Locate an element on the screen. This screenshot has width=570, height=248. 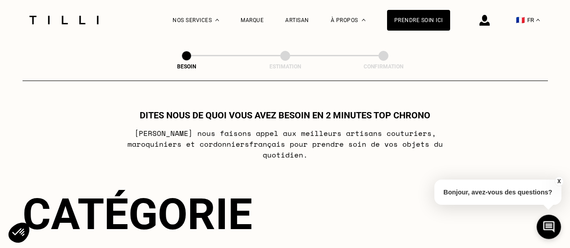
img: icône connexion is located at coordinates (485, 20).